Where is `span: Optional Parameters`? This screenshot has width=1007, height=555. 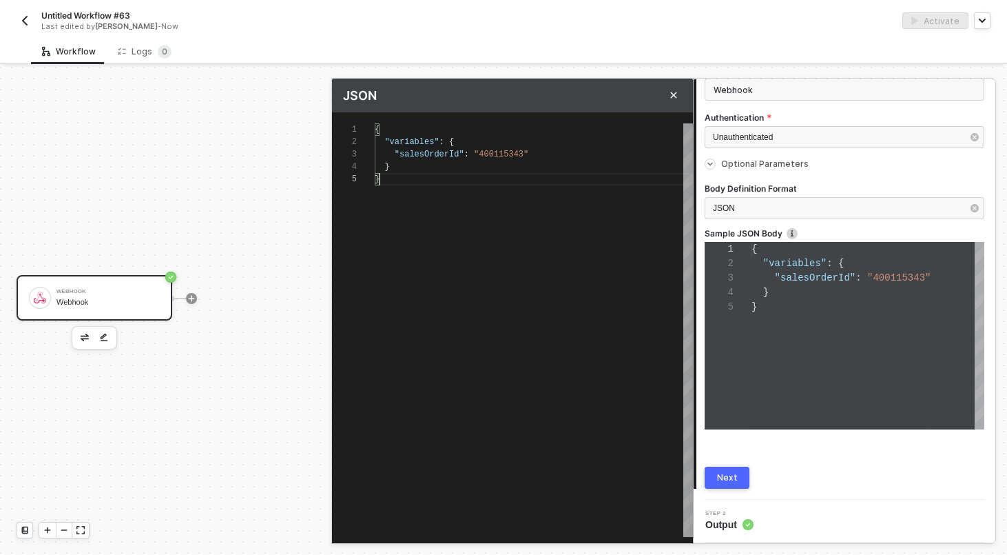
span: Optional Parameters is located at coordinates (765, 163).